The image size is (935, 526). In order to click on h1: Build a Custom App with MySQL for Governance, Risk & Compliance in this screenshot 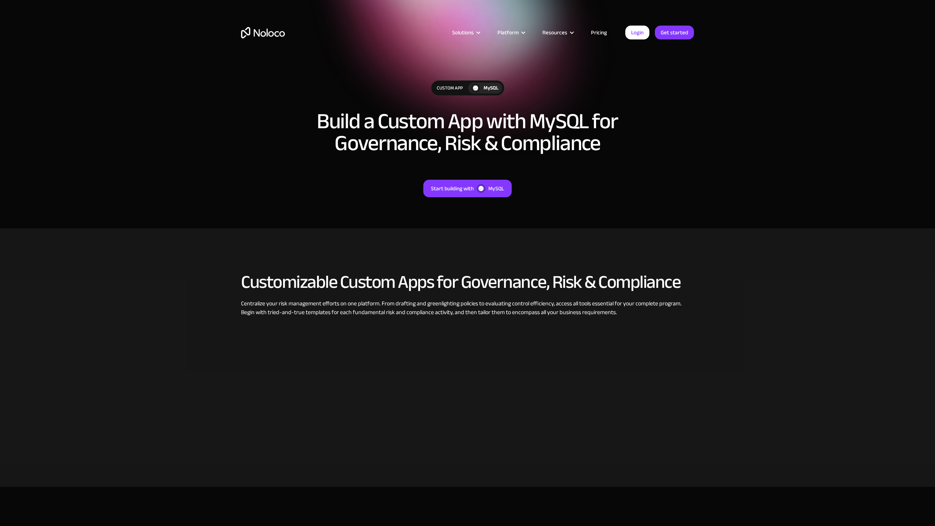, I will do `click(467, 132)`.